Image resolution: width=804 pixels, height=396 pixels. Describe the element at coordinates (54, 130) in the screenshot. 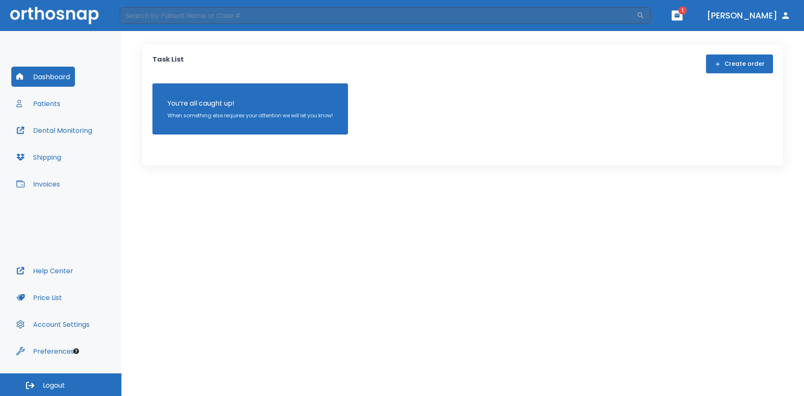

I see `button: Dental Monitoring` at that location.